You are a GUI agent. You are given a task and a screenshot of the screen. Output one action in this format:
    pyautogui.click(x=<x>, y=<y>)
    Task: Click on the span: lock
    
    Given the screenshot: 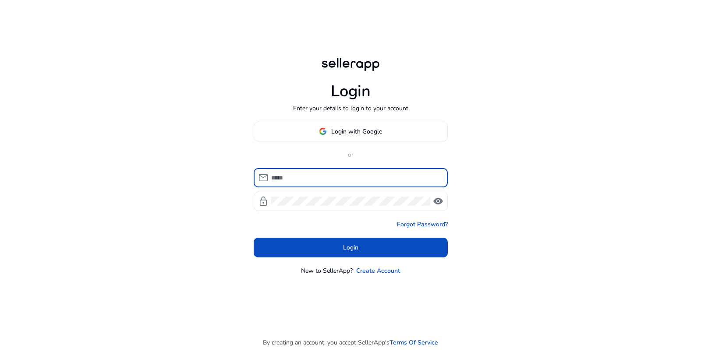 What is the action you would take?
    pyautogui.click(x=263, y=202)
    